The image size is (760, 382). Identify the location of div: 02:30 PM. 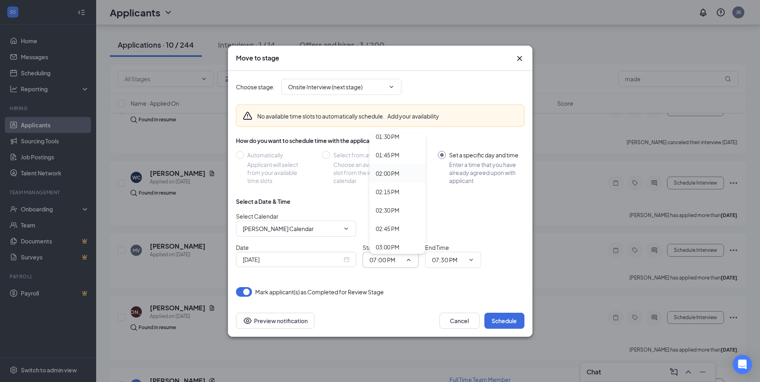
(387, 210).